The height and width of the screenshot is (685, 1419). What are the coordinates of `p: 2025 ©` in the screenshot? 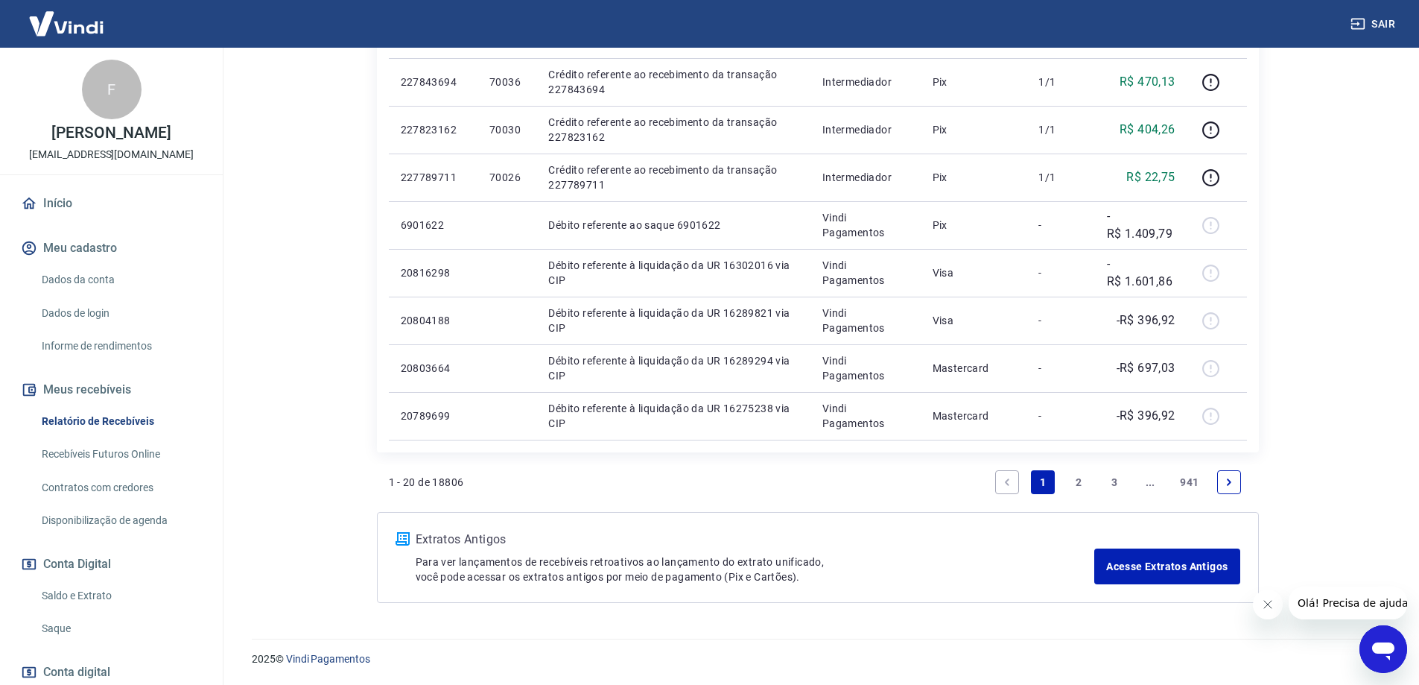 It's located at (817, 659).